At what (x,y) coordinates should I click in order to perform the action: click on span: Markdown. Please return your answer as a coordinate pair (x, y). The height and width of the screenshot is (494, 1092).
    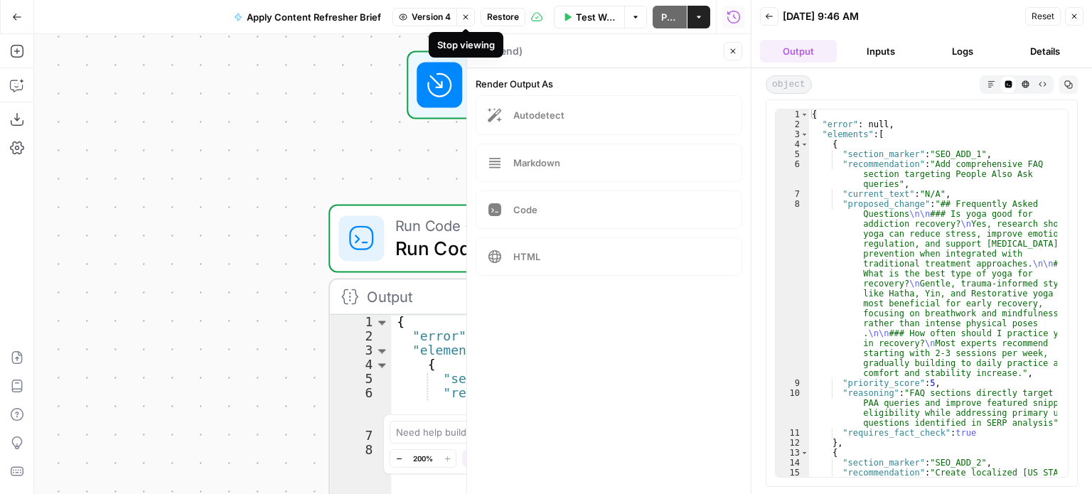
    Looking at the image, I should click on (621, 163).